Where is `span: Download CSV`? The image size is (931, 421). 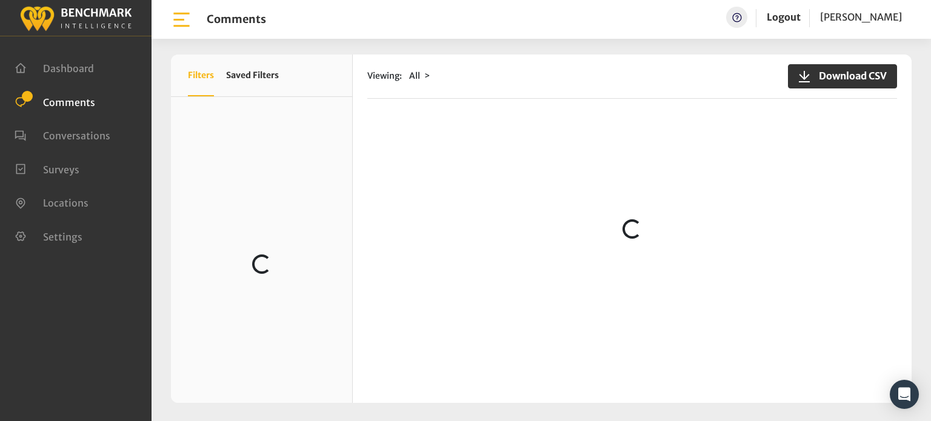
span: Download CSV is located at coordinates (849, 76).